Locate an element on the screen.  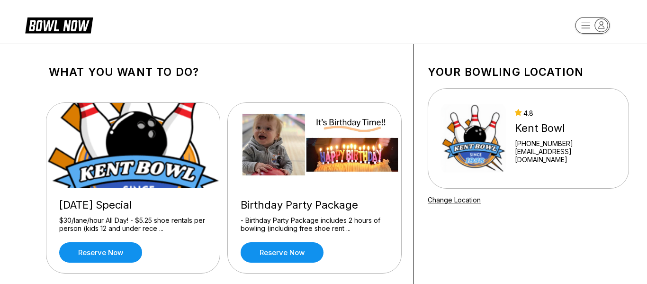
img: Birthday Party Package is located at coordinates (315, 145).